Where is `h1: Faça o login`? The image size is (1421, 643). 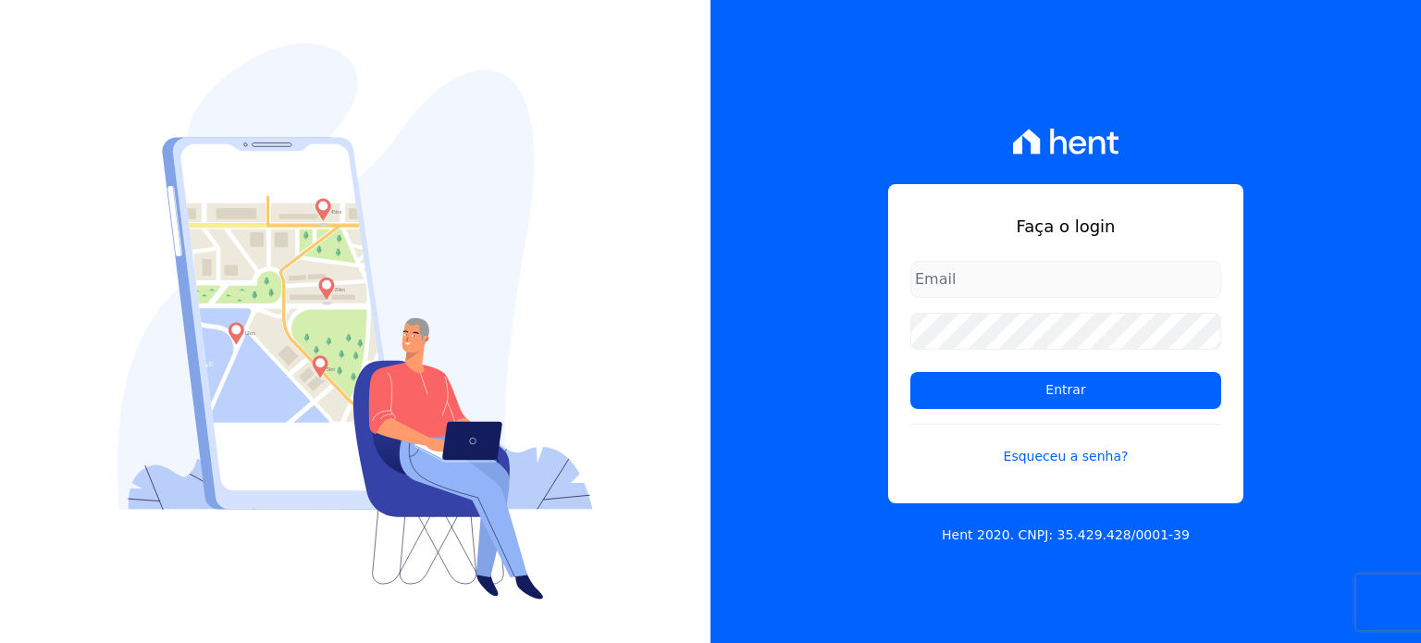
h1: Faça o login is located at coordinates (1065, 226).